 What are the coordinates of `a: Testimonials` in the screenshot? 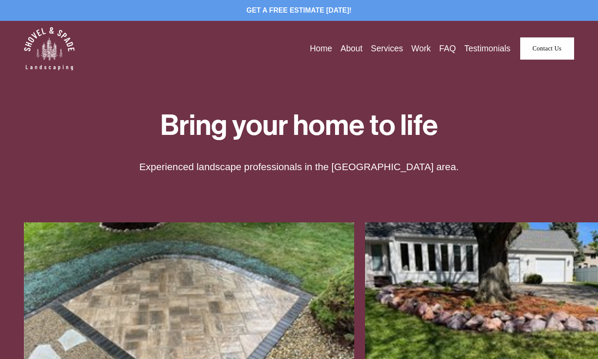 It's located at (487, 48).